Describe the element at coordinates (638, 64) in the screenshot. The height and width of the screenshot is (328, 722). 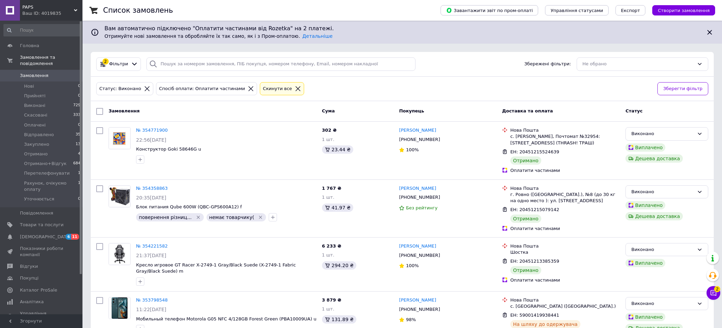
I see `div: Не обрано` at that location.